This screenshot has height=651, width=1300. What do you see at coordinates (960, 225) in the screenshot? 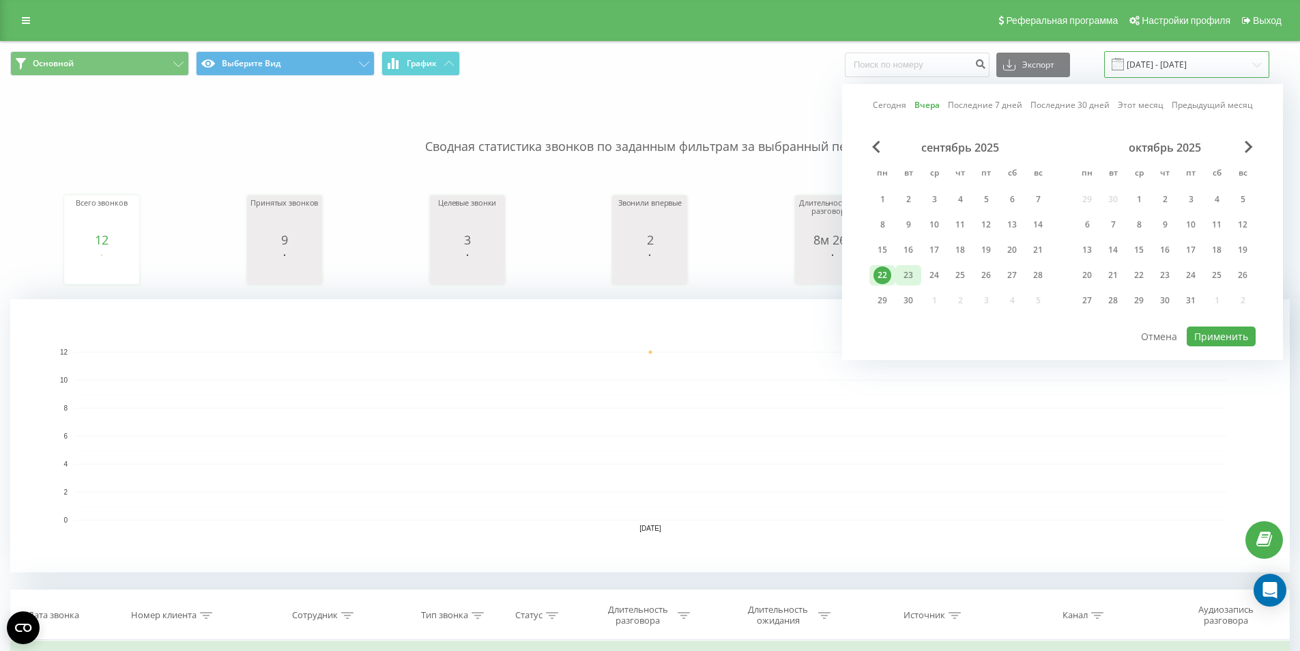
I see `div: чт 11 сент. 2025 г.` at bounding box center [960, 225].